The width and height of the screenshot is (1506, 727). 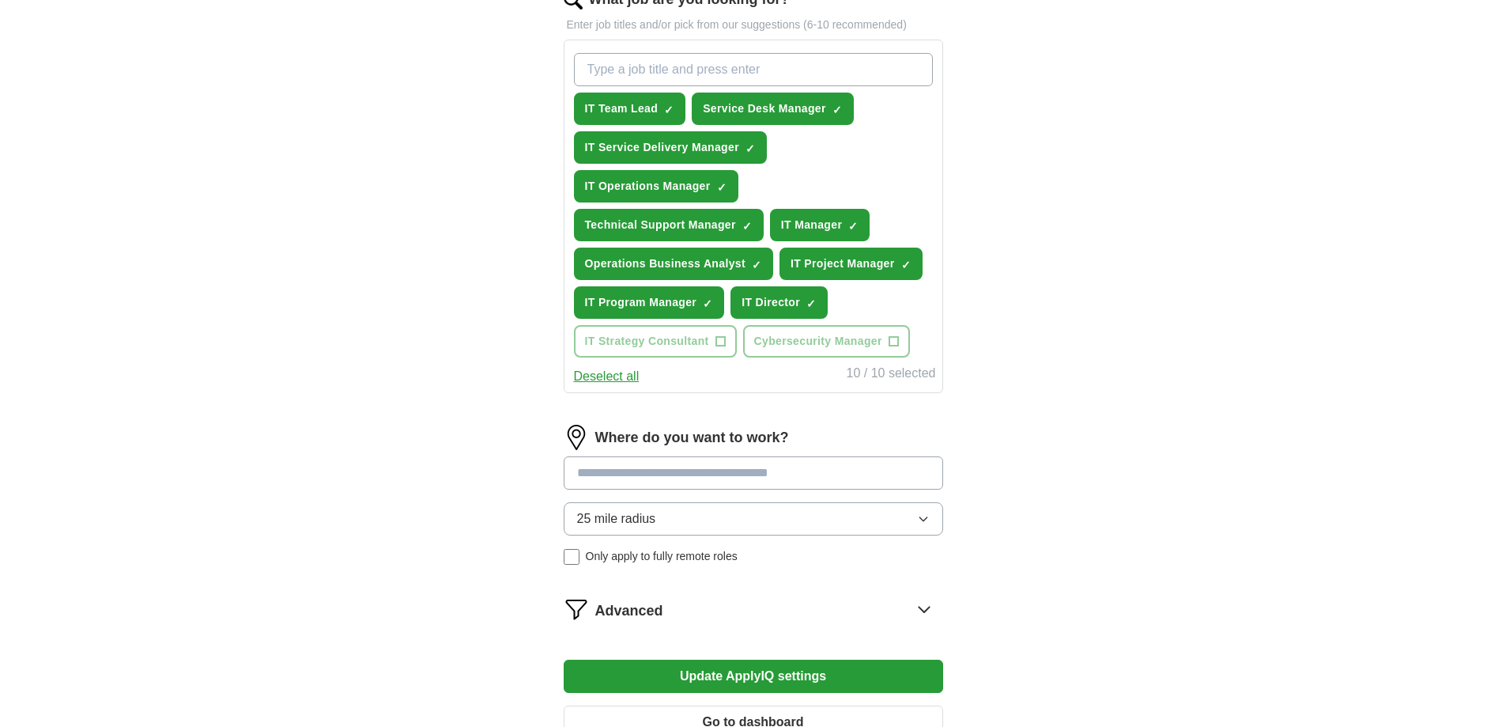 I want to click on button: IT Service Delivery Manager✓, so click(x=671, y=147).